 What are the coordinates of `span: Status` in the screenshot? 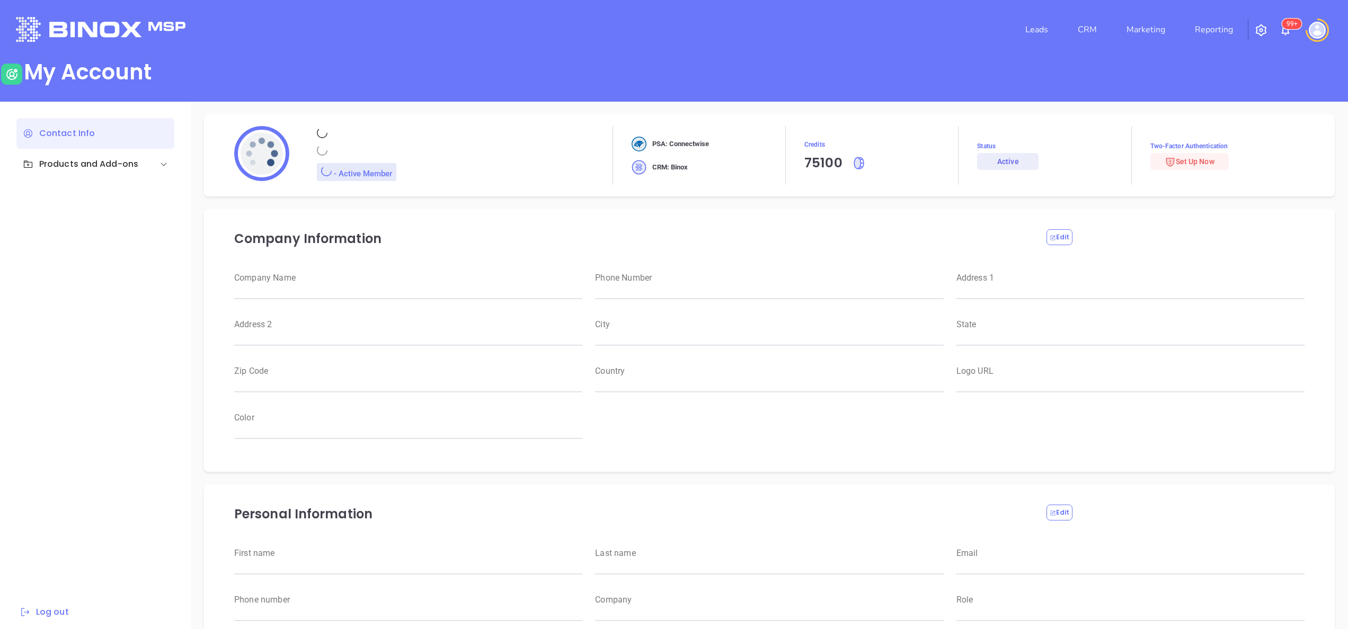 It's located at (1054, 146).